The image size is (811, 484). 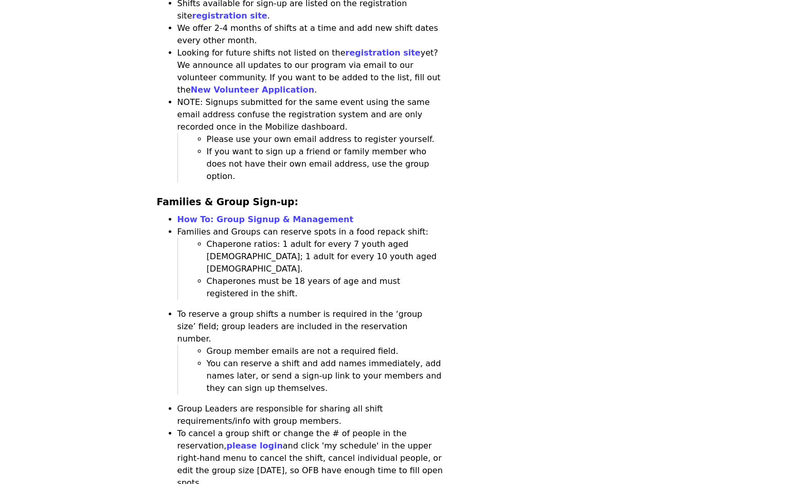 What do you see at coordinates (325, 376) in the screenshot?
I see `li: You can reserve a shift and add names immediately, add names later, or send a sign-up link to you...` at bounding box center [325, 376].